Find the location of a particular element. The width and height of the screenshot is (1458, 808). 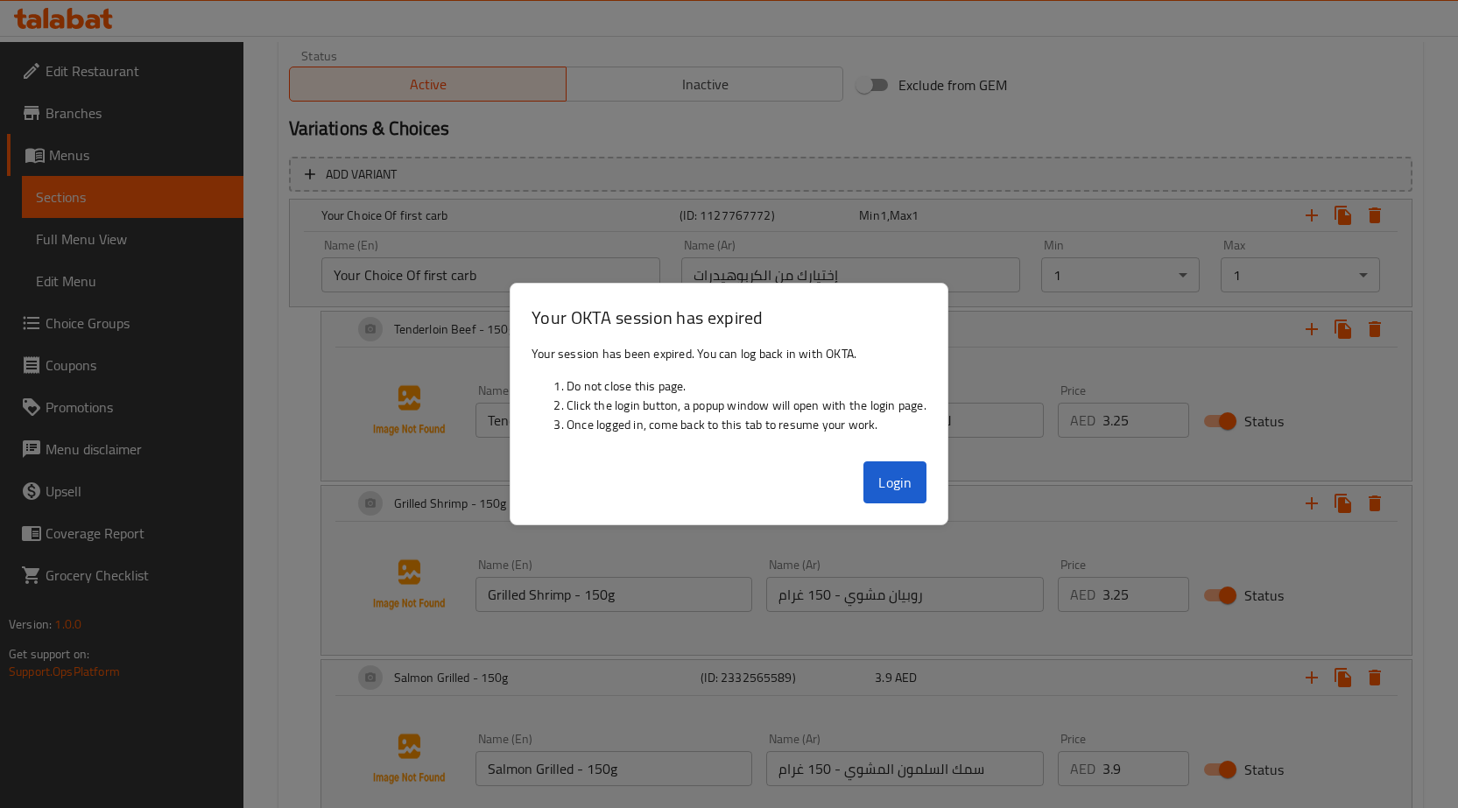

h3: Your OKTA session has expired is located at coordinates (728, 317).